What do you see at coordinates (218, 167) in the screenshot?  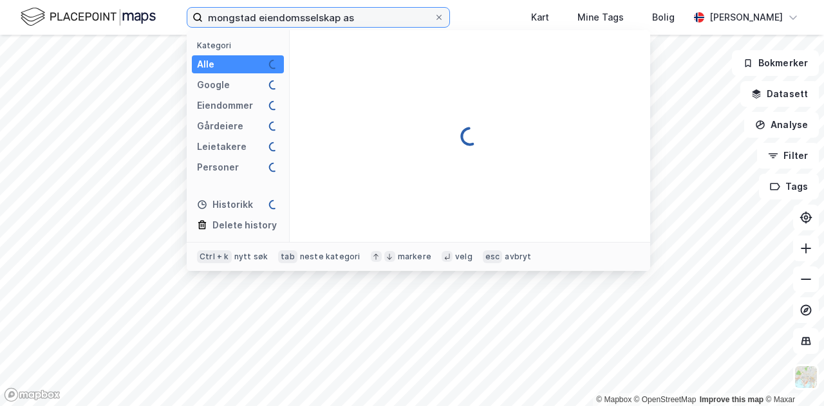 I see `div: Personer` at bounding box center [218, 167].